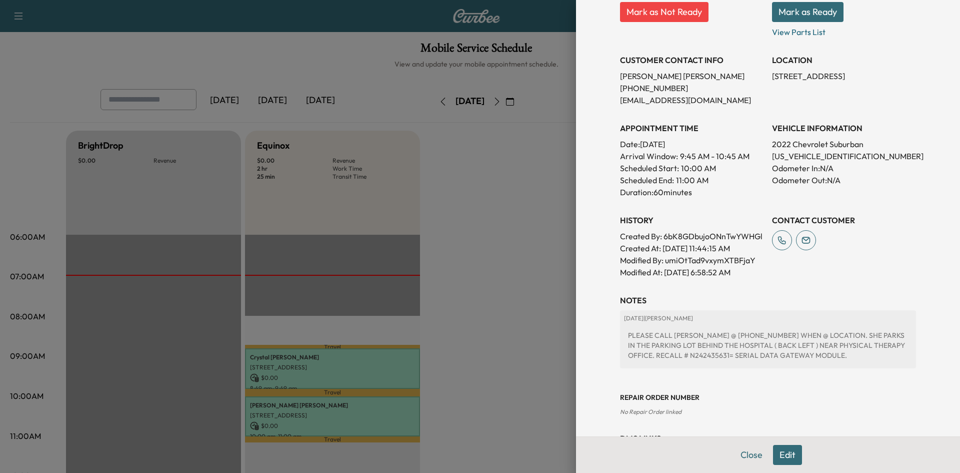 The image size is (960, 473). I want to click on p: Created By : 6bK8GDbujoONnTwYWHGl, so click(692, 236).